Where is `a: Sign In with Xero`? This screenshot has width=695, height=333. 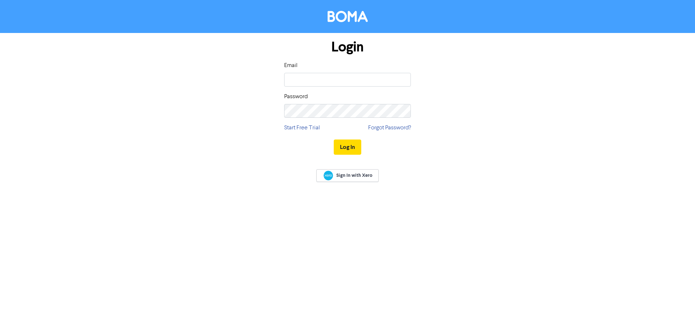
a: Sign In with Xero is located at coordinates (348, 175).